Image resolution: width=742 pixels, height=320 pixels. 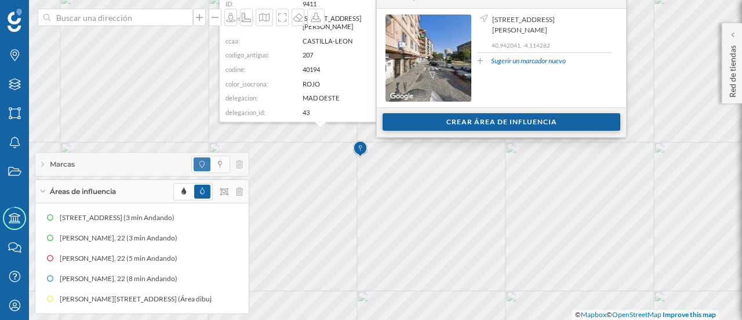 I want to click on span: codigo_antiguo:, so click(x=248, y=55).